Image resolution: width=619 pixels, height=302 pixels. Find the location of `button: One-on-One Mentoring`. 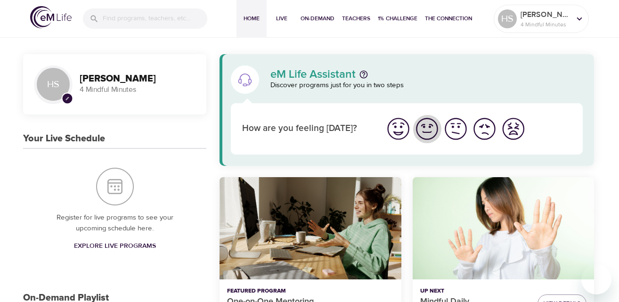

button: One-on-One Mentoring is located at coordinates (310, 228).